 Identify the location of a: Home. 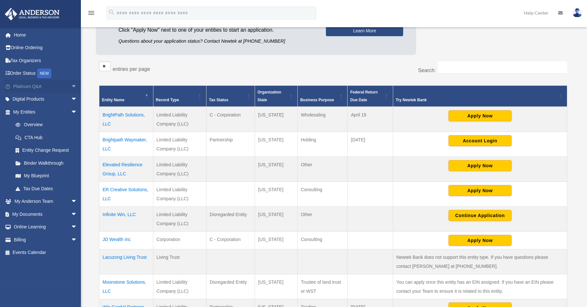
(46, 35).